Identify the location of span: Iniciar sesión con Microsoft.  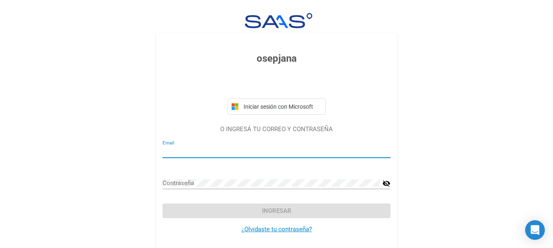
(282, 107).